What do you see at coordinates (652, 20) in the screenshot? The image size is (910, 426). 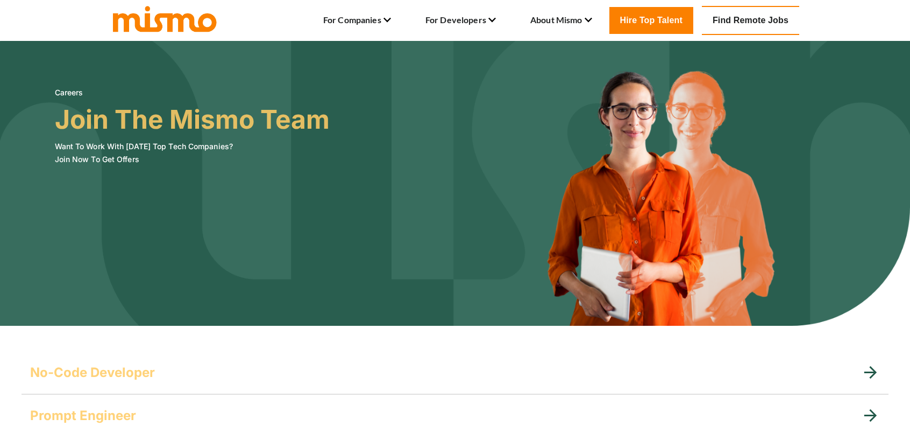 I see `a: Hire Top Talent` at bounding box center [652, 20].